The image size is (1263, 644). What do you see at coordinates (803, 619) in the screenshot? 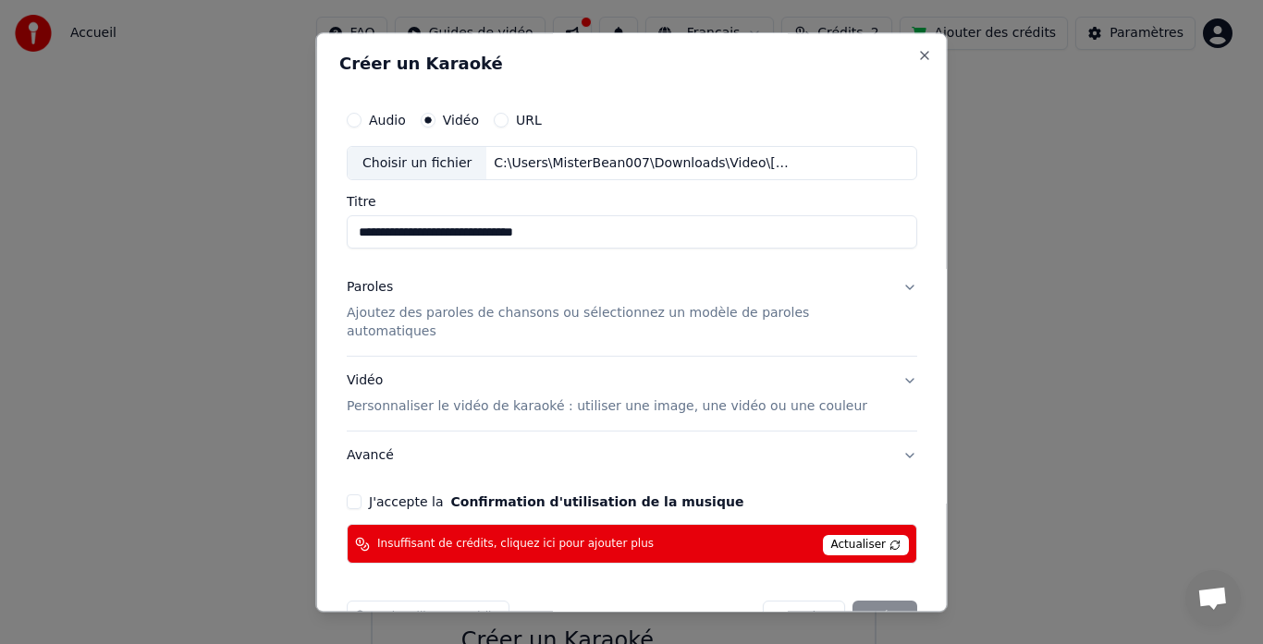
I see `button: Annuler` at bounding box center [803, 619].